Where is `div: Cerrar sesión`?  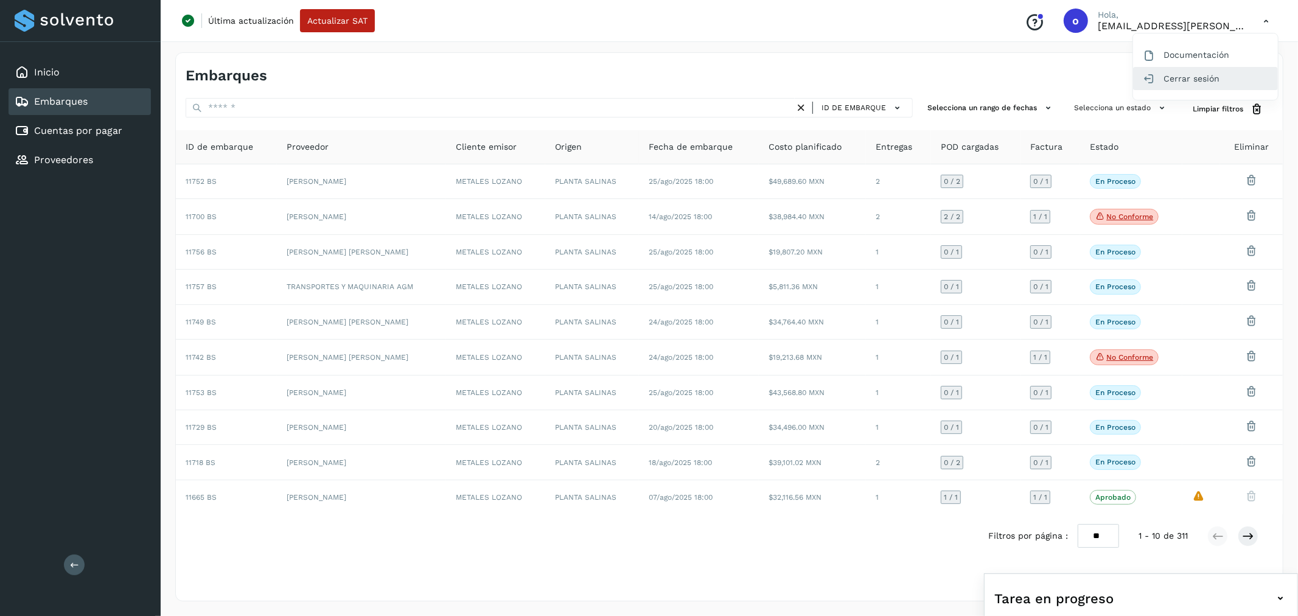 div: Cerrar sesión is located at coordinates (1205, 79).